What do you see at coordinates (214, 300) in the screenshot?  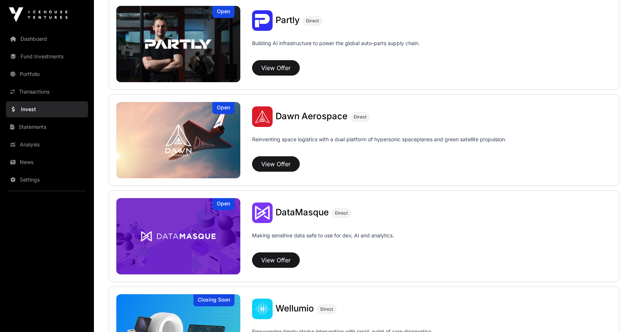 I see `div: Closing Soon` at bounding box center [214, 300].